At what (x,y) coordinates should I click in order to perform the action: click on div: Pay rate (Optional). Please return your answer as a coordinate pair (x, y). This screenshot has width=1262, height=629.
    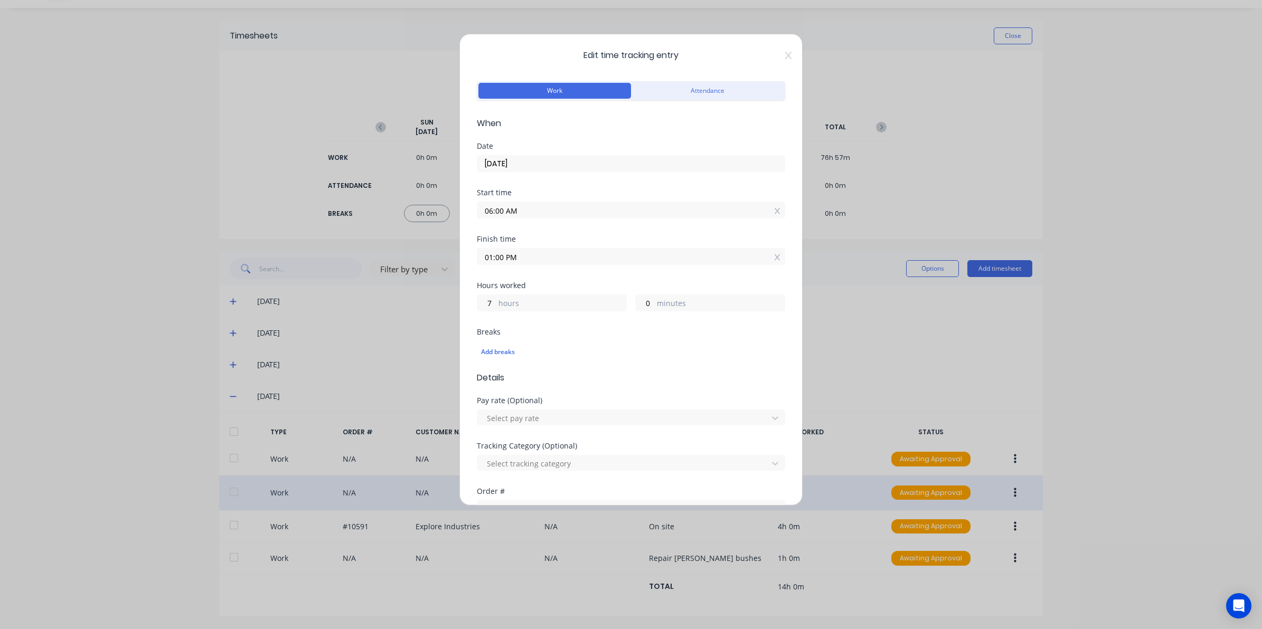
    Looking at the image, I should click on (631, 401).